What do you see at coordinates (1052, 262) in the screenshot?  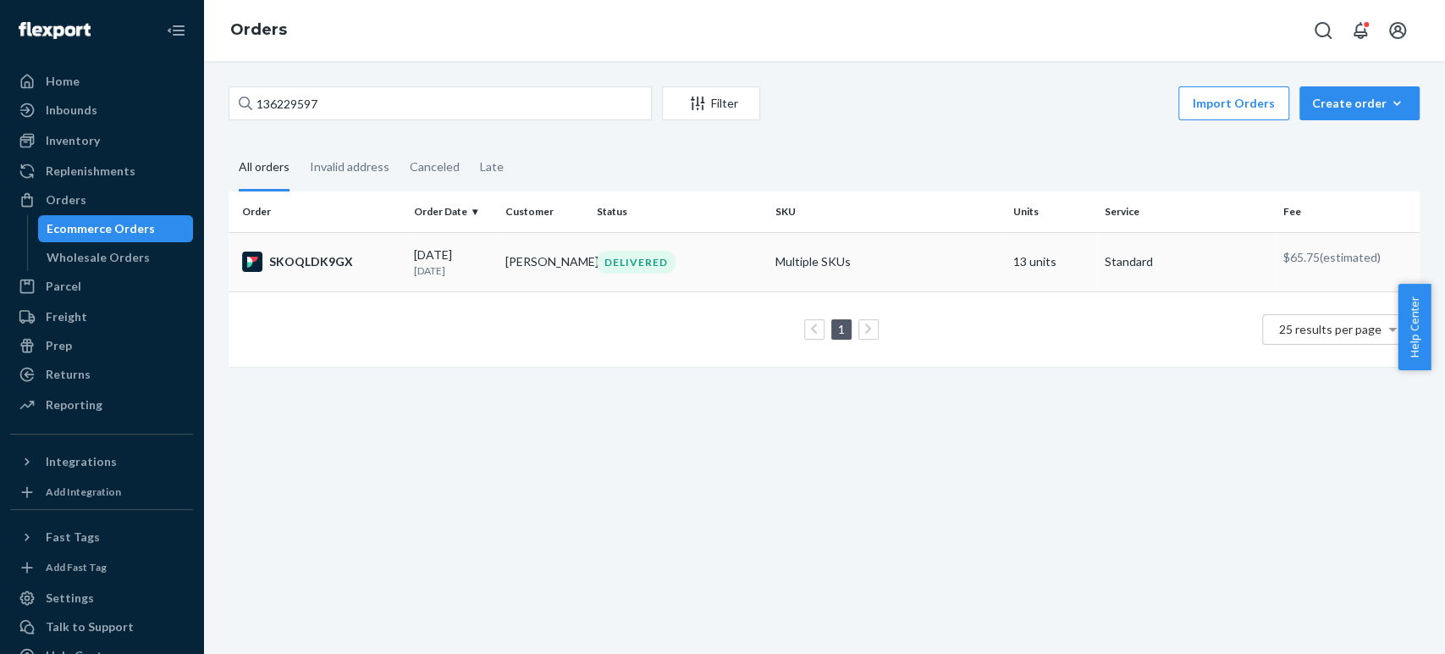 I see `td: 13 units` at bounding box center [1052, 262].